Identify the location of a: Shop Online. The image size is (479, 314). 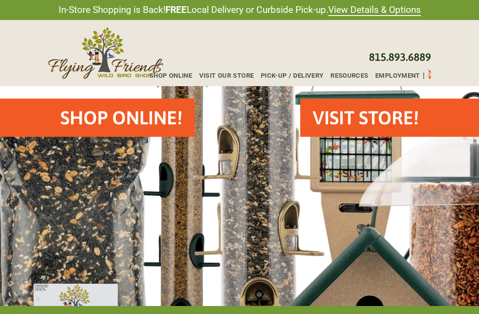
(167, 75).